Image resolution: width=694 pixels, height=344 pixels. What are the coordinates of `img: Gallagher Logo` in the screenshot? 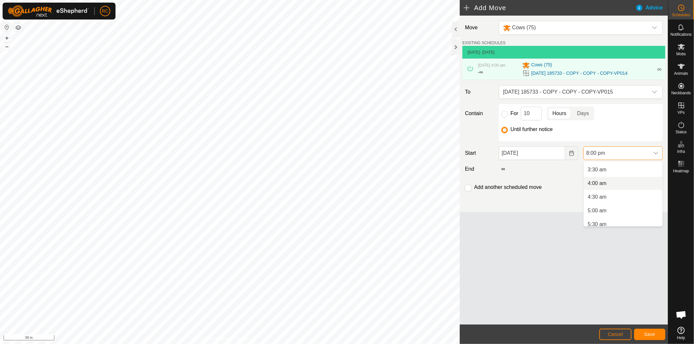 It's located at (48, 11).